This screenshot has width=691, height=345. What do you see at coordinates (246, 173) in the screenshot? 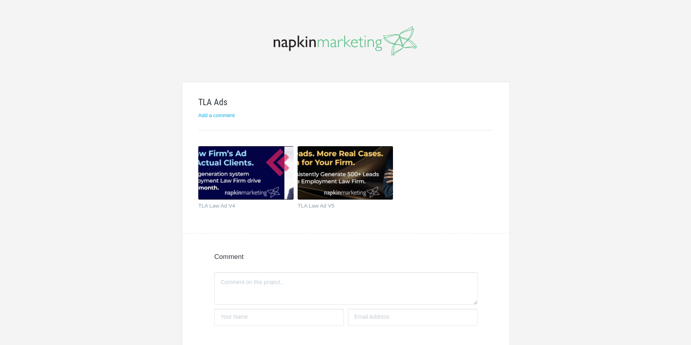
I see `img: napkinmarketing_iuso0i_thumb.jpg` at bounding box center [246, 173].